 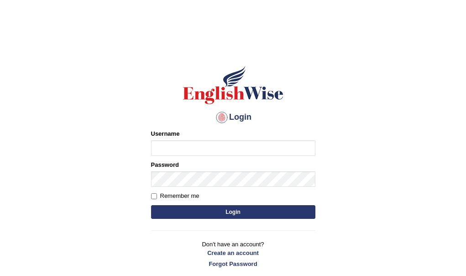 I want to click on input: Remember me, so click(x=154, y=196).